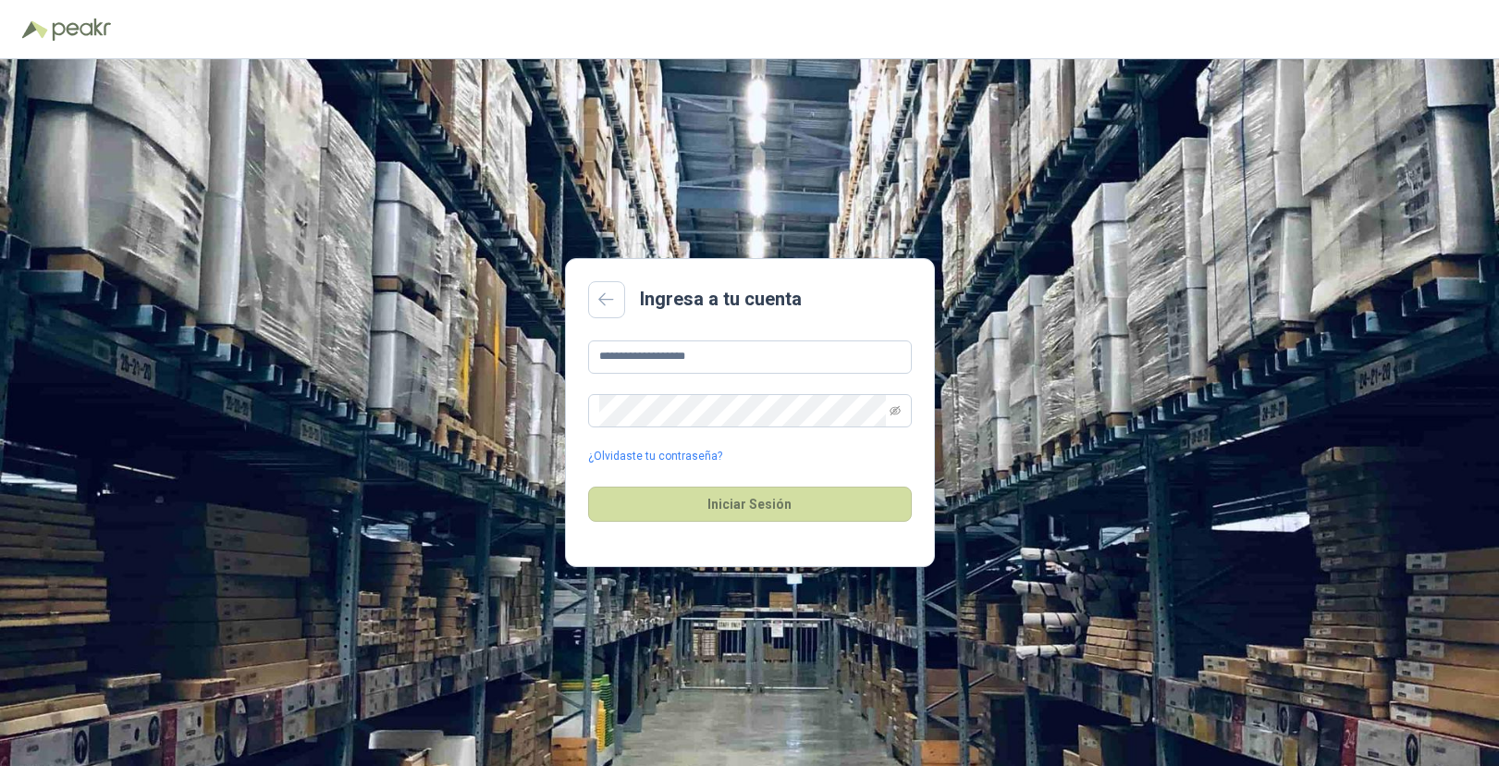  Describe the element at coordinates (655, 456) in the screenshot. I see `a: ¿Olvidaste tu contraseña?` at that location.